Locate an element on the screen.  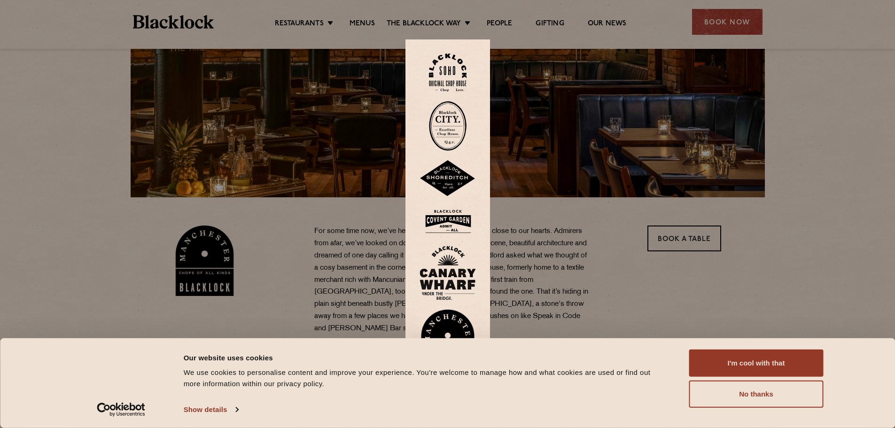
div: Our website uses cookies is located at coordinates (426, 358).